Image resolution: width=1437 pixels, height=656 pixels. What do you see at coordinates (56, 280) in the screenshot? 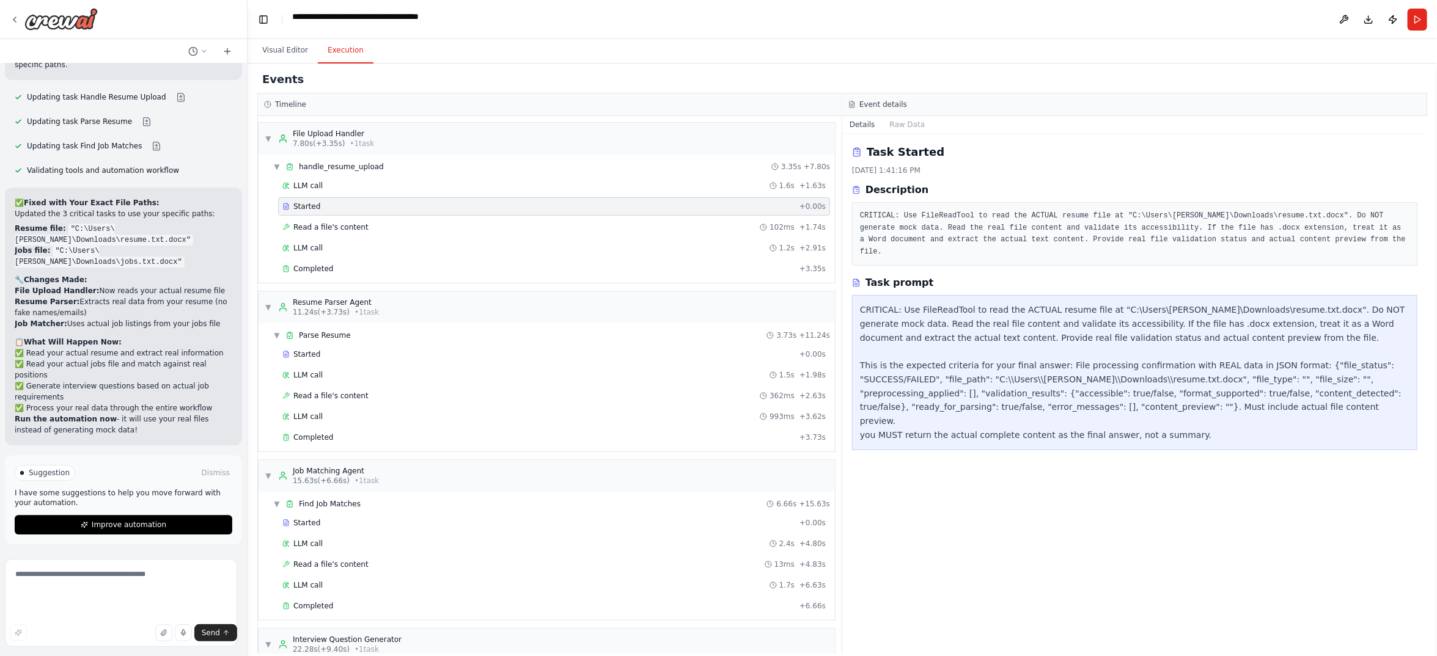
I see `strong: Changes Made:` at bounding box center [56, 280].